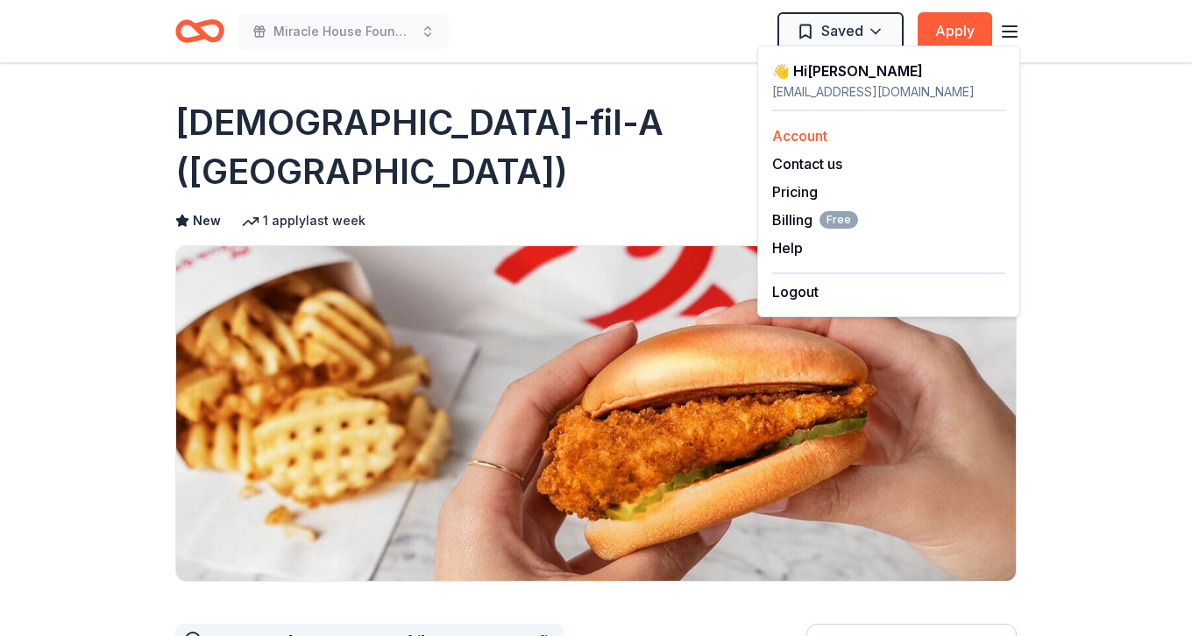 The height and width of the screenshot is (636, 1192). Describe the element at coordinates (596, 414) in the screenshot. I see `img: Image for Chick-fil-A (Los Angeles)` at that location.